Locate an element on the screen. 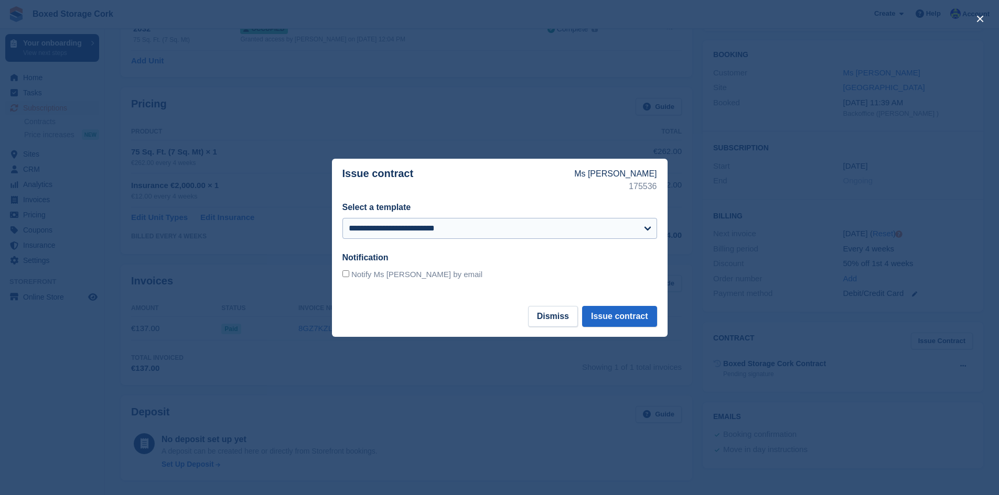 The height and width of the screenshot is (495, 999). label: Select a template is located at coordinates (376, 207).